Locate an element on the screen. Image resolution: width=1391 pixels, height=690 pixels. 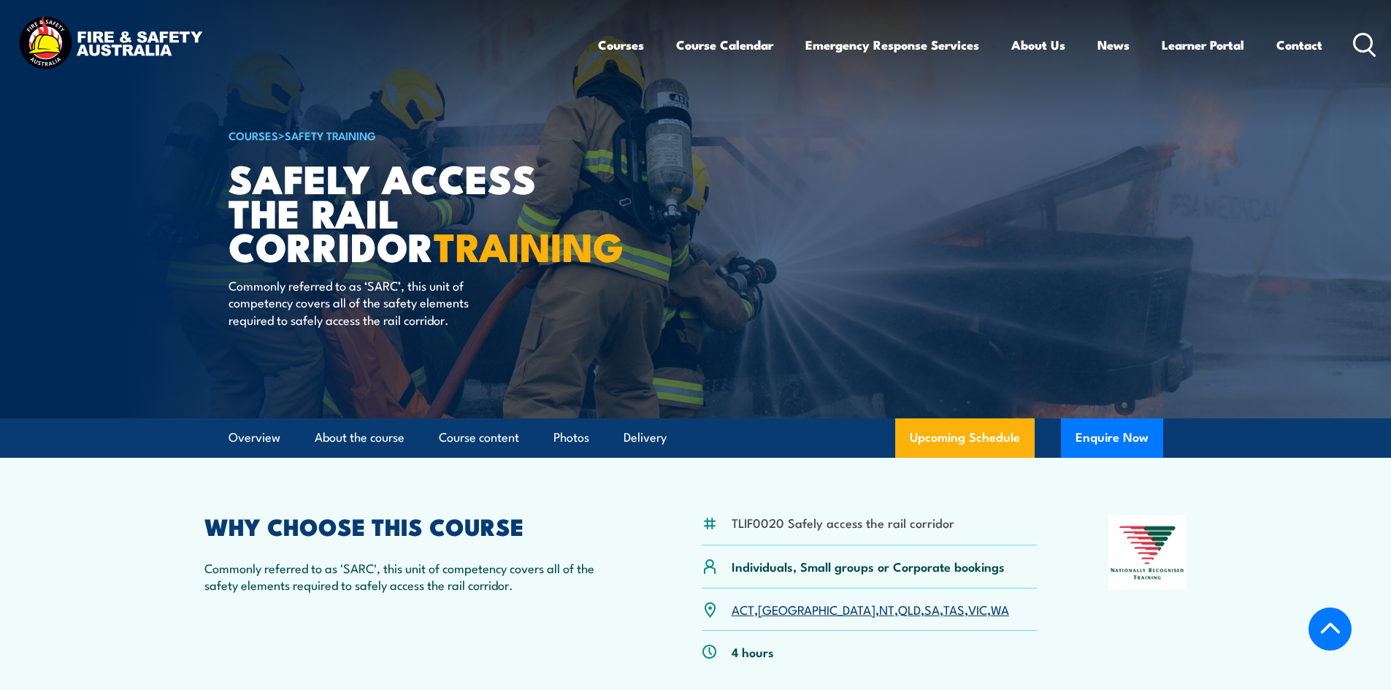
h2: WHY CHOOSE THIS COURSE is located at coordinates (418, 526).